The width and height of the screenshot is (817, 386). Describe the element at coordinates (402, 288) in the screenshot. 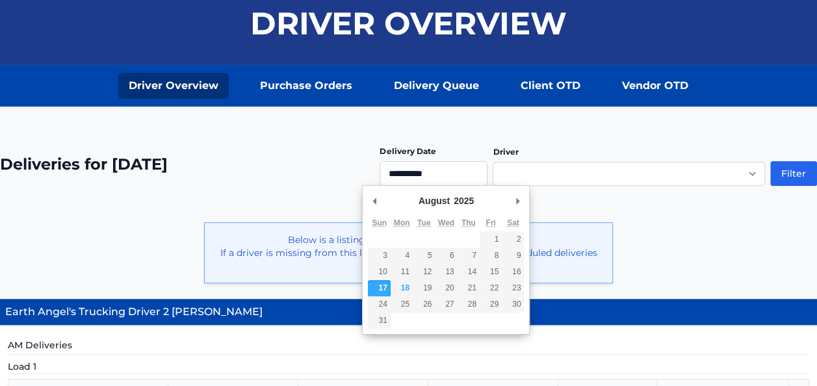

I see `button: 18` at that location.